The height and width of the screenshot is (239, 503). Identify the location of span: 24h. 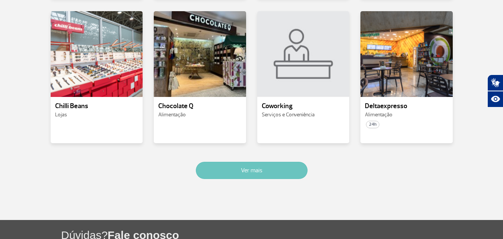
(373, 124).